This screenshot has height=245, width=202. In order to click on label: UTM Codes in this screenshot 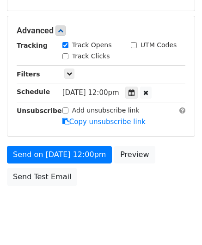, I will do `click(159, 45)`.